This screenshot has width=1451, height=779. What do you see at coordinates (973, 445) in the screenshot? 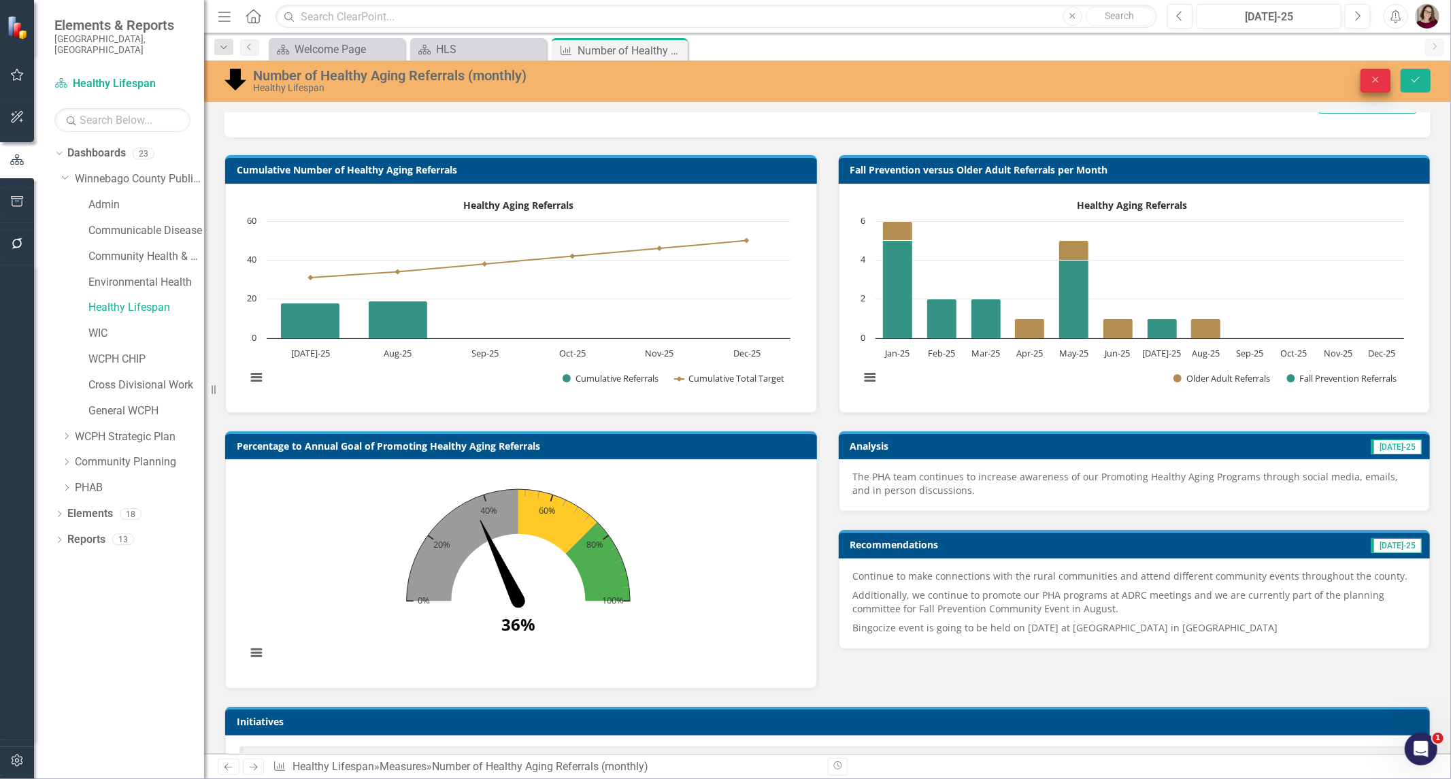
I see `h3: Analysis` at bounding box center [973, 445].